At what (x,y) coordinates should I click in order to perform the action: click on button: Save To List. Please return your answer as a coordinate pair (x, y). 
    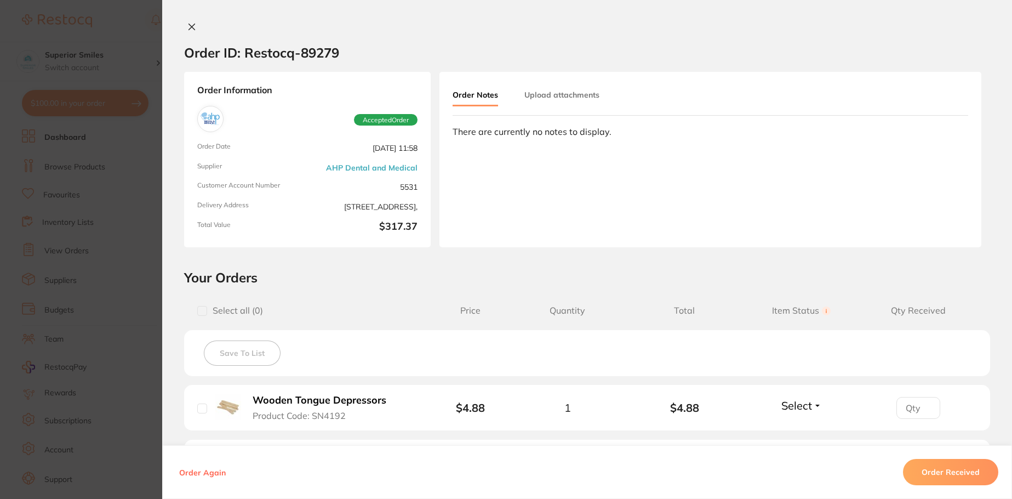
    Looking at the image, I should click on (242, 353).